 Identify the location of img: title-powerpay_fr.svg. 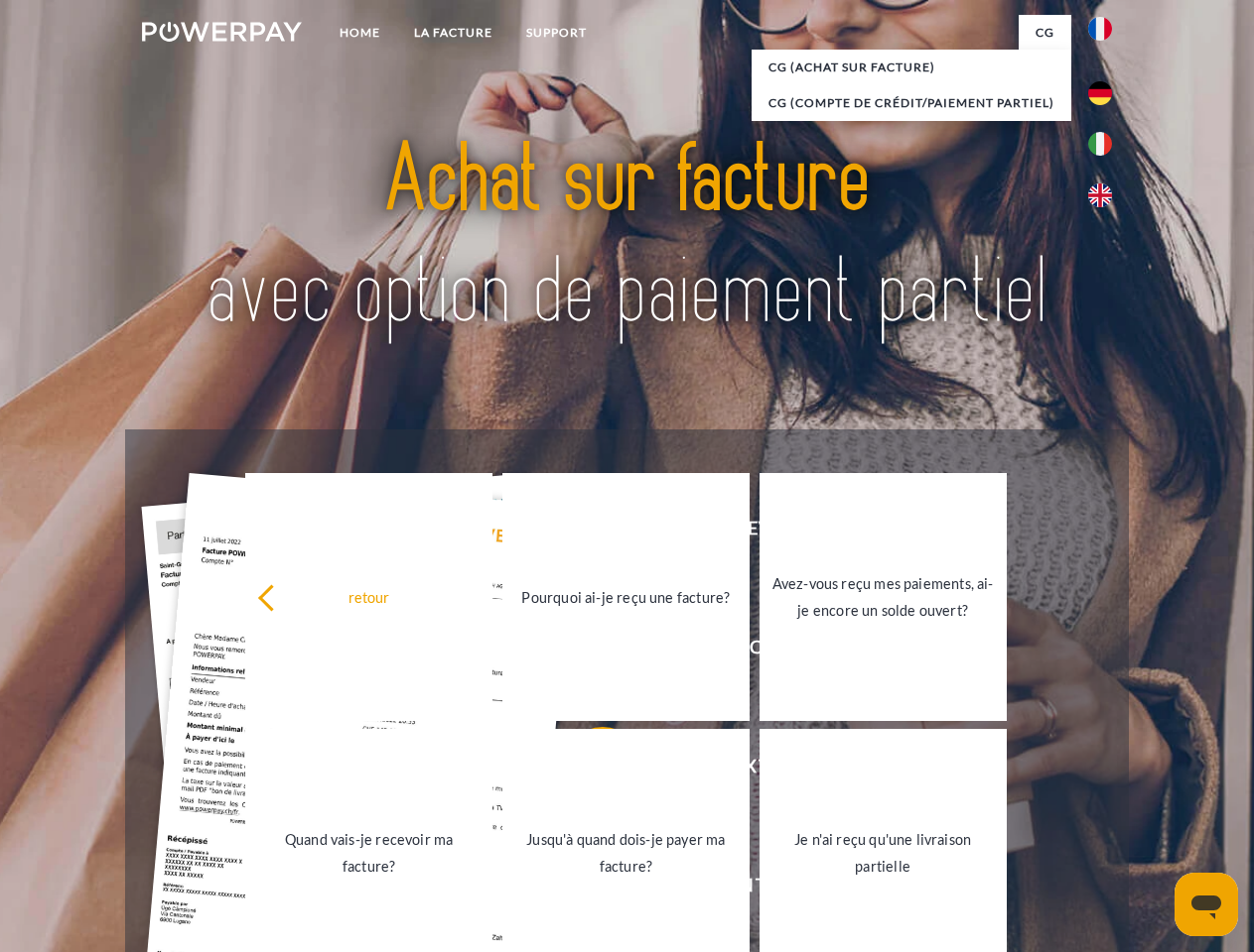
(626, 238).